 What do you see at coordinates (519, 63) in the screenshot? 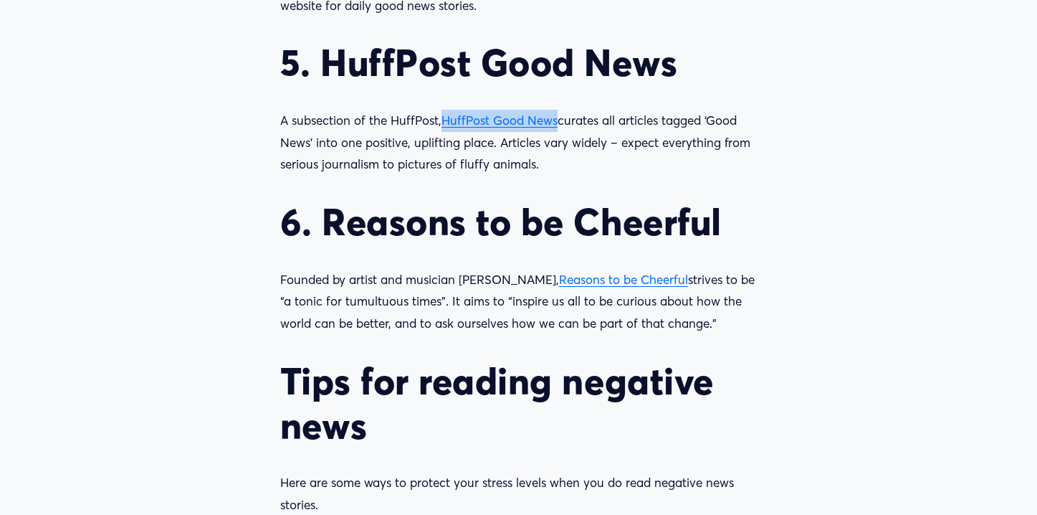
I see `h2: 5. HuffPost Good News` at bounding box center [519, 63].